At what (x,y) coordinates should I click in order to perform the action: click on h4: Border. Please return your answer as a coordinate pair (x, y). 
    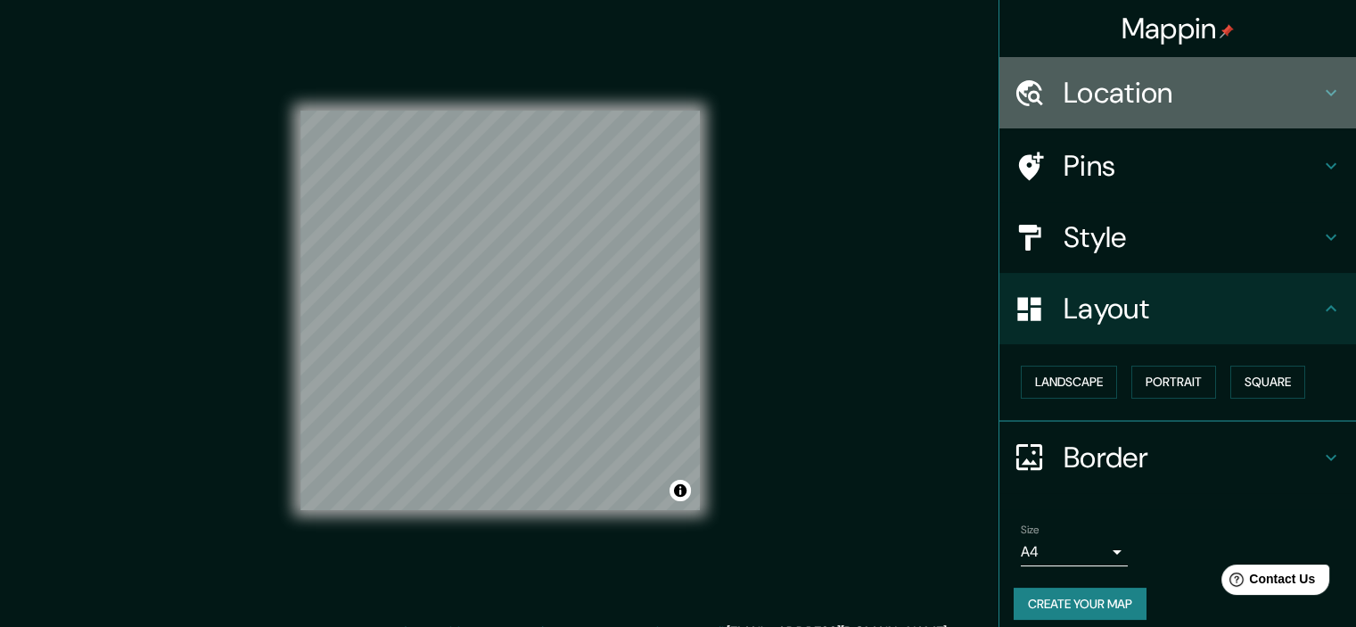
    Looking at the image, I should click on (1192, 457).